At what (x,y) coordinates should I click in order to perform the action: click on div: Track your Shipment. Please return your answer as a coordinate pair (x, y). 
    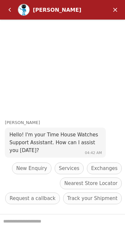
    Looking at the image, I should click on (93, 198).